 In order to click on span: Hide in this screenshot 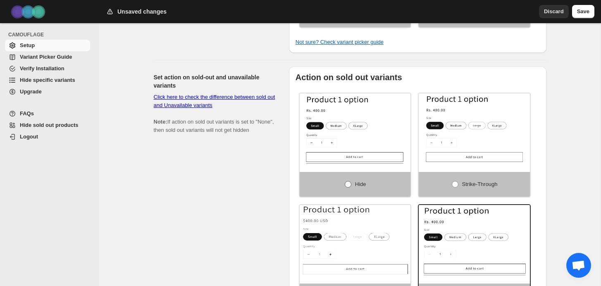, I will do `click(361, 184)`.